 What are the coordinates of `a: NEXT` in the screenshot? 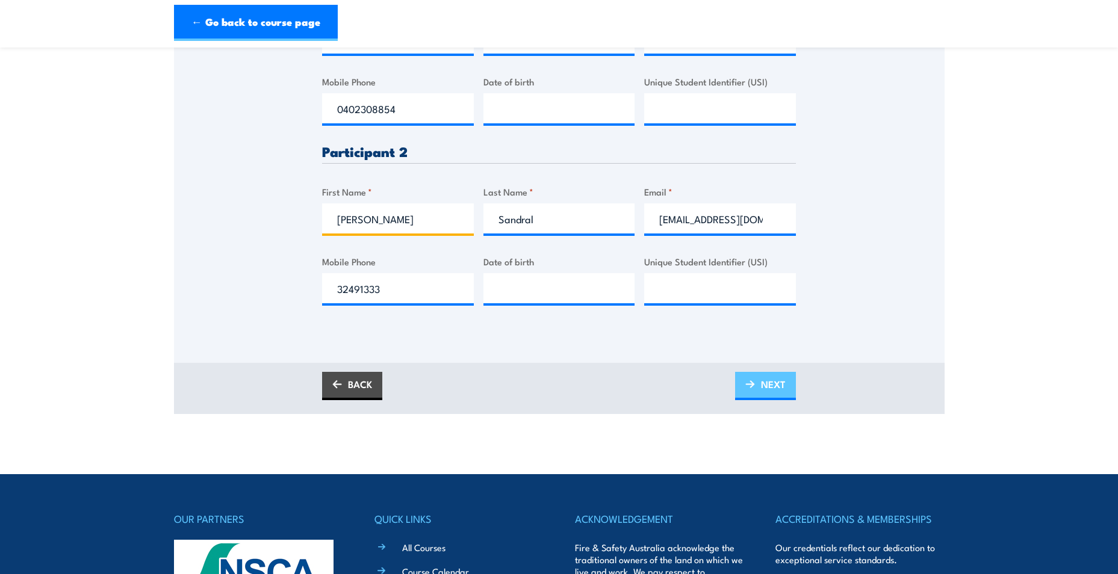 It's located at (765, 386).